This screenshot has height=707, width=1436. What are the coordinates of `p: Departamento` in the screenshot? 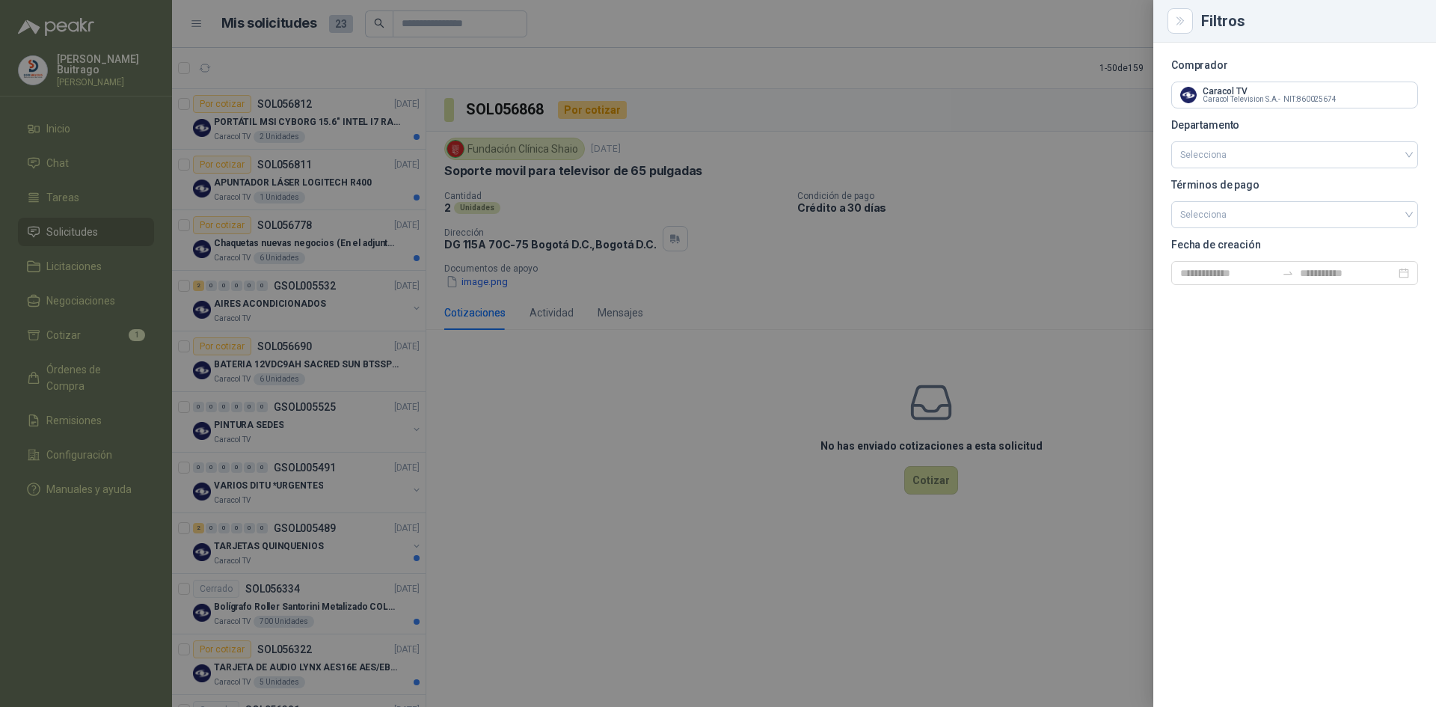 It's located at (1295, 125).